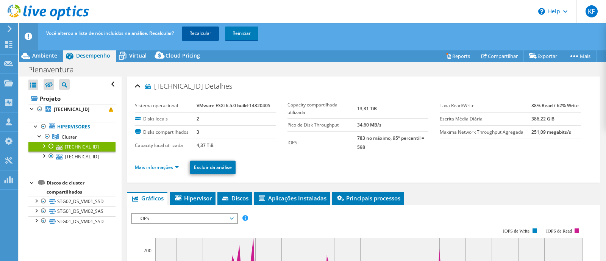 The height and width of the screenshot is (261, 606). What do you see at coordinates (165, 132) in the screenshot?
I see `label: Disks compartilhados` at bounding box center [165, 132].